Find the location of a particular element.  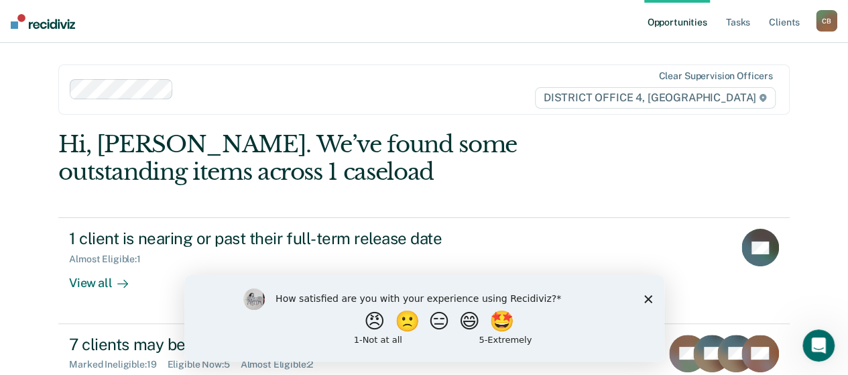

div: Clear supervision officers is located at coordinates (716, 76).